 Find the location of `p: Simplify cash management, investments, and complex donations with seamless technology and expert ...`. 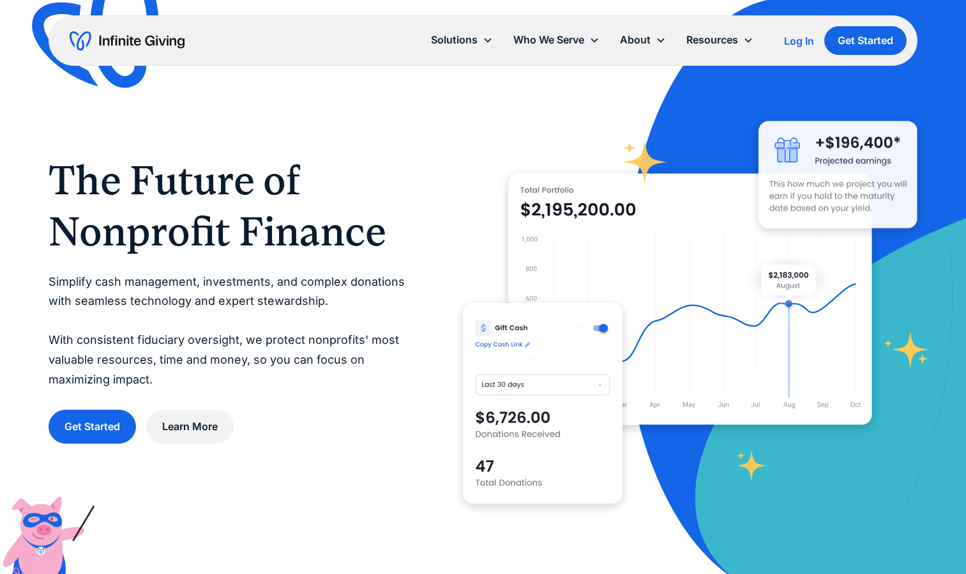

p: Simplify cash management, investments, and complex donations with seamless technology and expert ... is located at coordinates (231, 331).